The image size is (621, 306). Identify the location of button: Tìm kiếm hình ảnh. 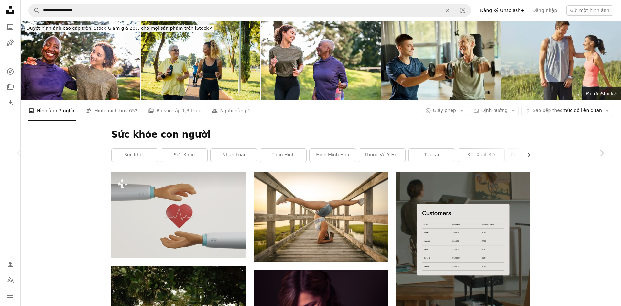
(463, 10).